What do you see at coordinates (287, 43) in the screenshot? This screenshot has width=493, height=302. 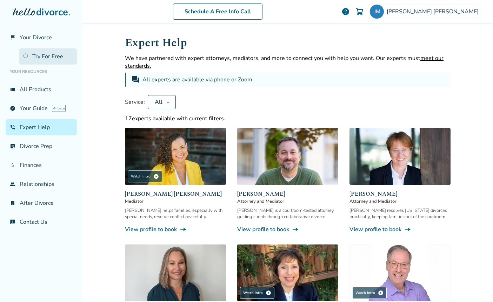 I see `h1: Expert Help` at bounding box center [287, 43].